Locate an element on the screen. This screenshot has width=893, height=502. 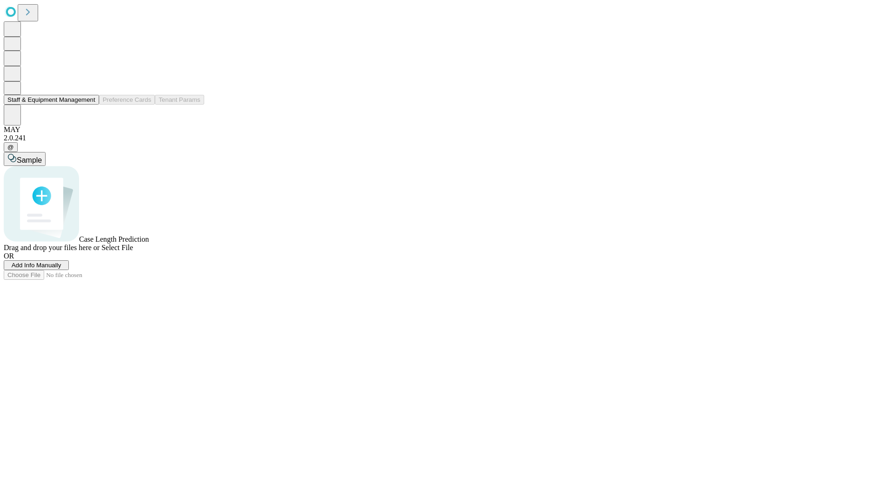
span: Case Length Prediction is located at coordinates (114, 239).